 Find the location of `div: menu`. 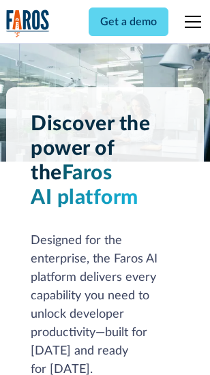

div: menu is located at coordinates (190, 22).